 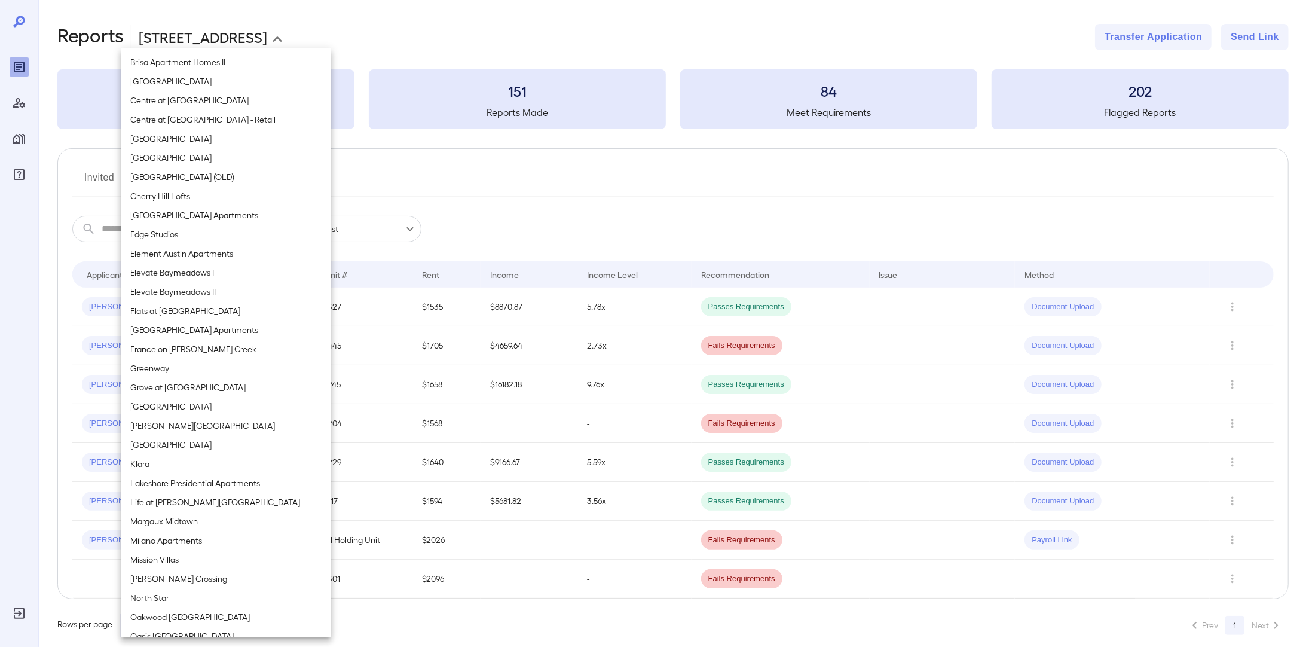 I want to click on li: Cherry Hill Lofts, so click(x=226, y=196).